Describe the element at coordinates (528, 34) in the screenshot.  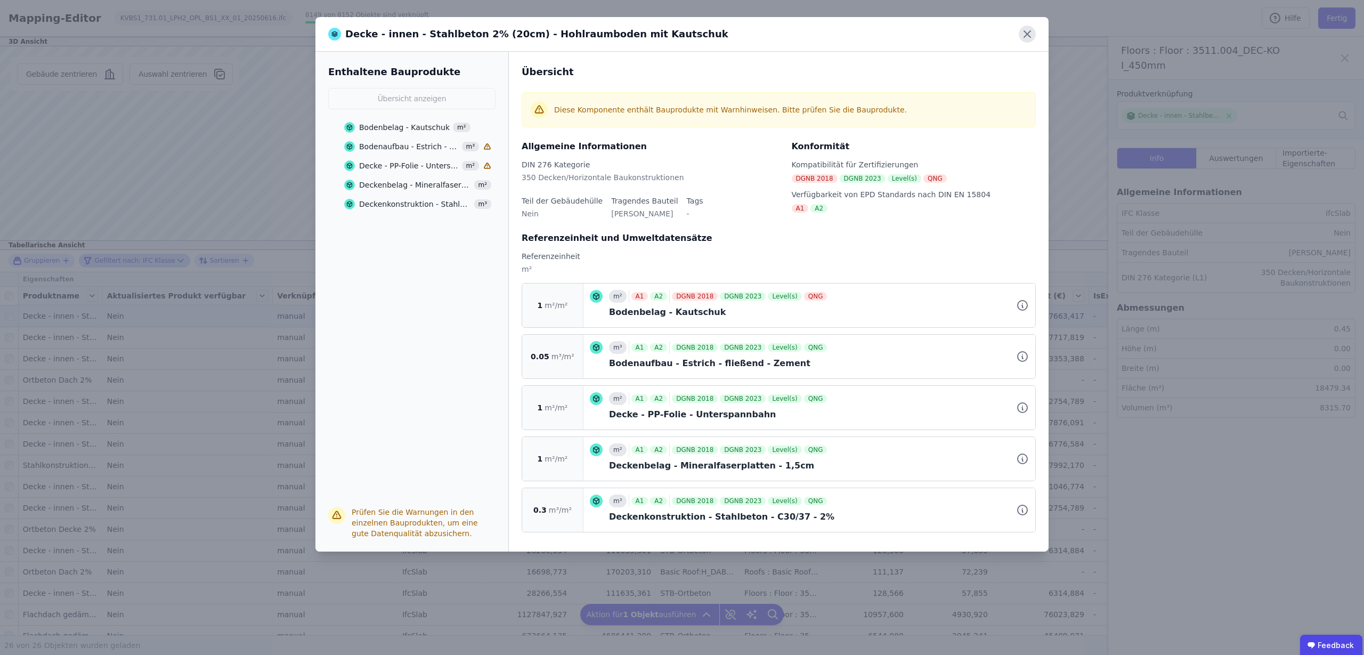
I see `div: Decke - innen - Stahlbeton 2% (20cm) - Hohlraumboden mit Kautschuk` at that location.